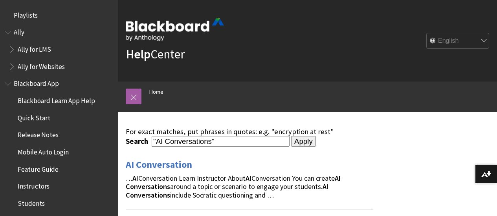  I want to click on label: Search, so click(138, 141).